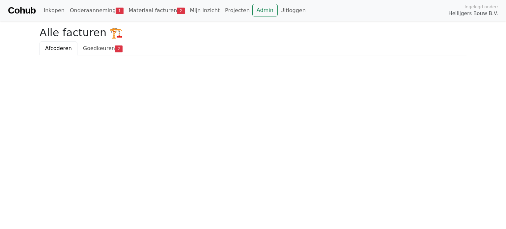 This screenshot has height=229, width=506. Describe the element at coordinates (265, 10) in the screenshot. I see `a: Admin` at that location.